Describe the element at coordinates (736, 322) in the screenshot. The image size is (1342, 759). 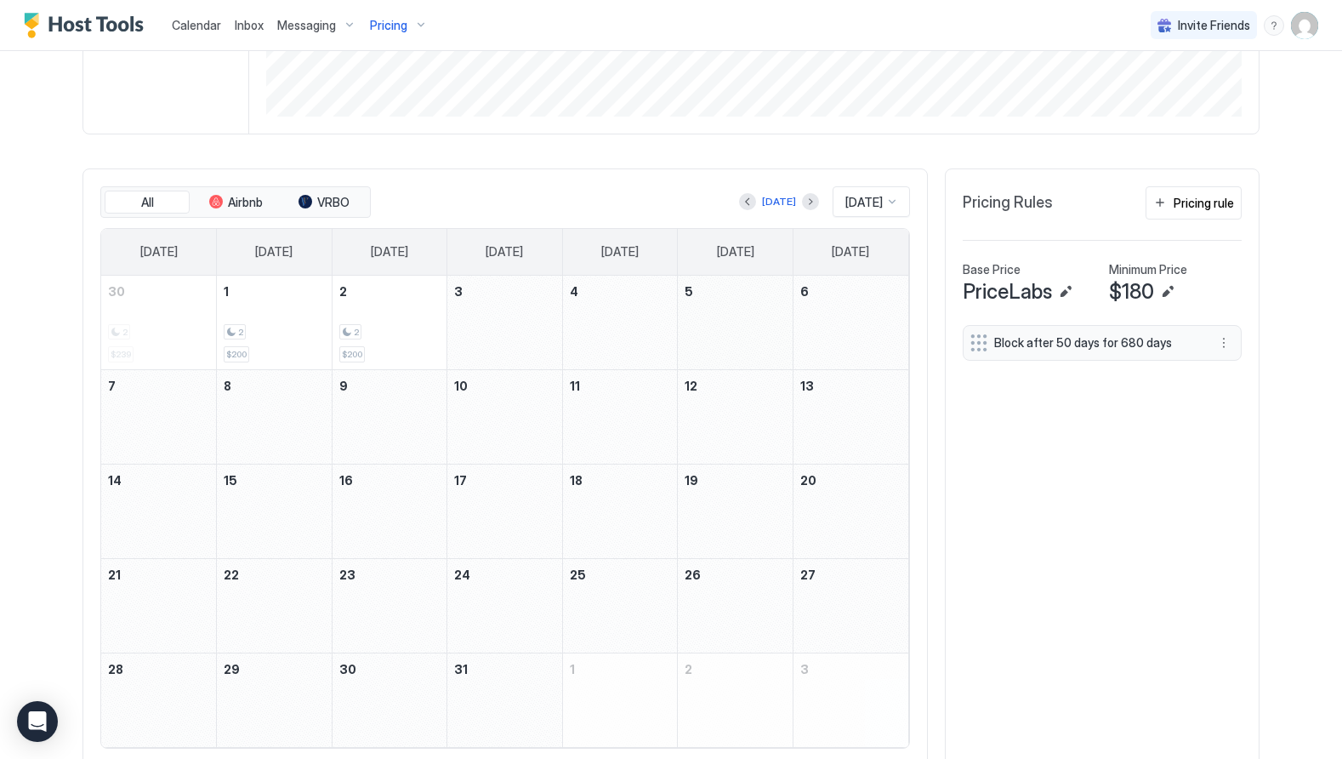
I see `td: December 5, 2025` at that location.